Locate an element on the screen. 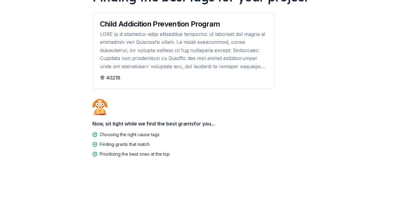 This screenshot has width=408, height=198. img: Dog waiting patiently is located at coordinates (100, 107).